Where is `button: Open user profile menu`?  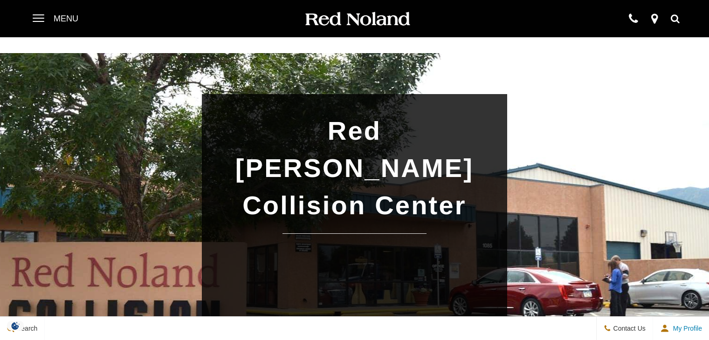 button: Open user profile menu is located at coordinates (681, 329).